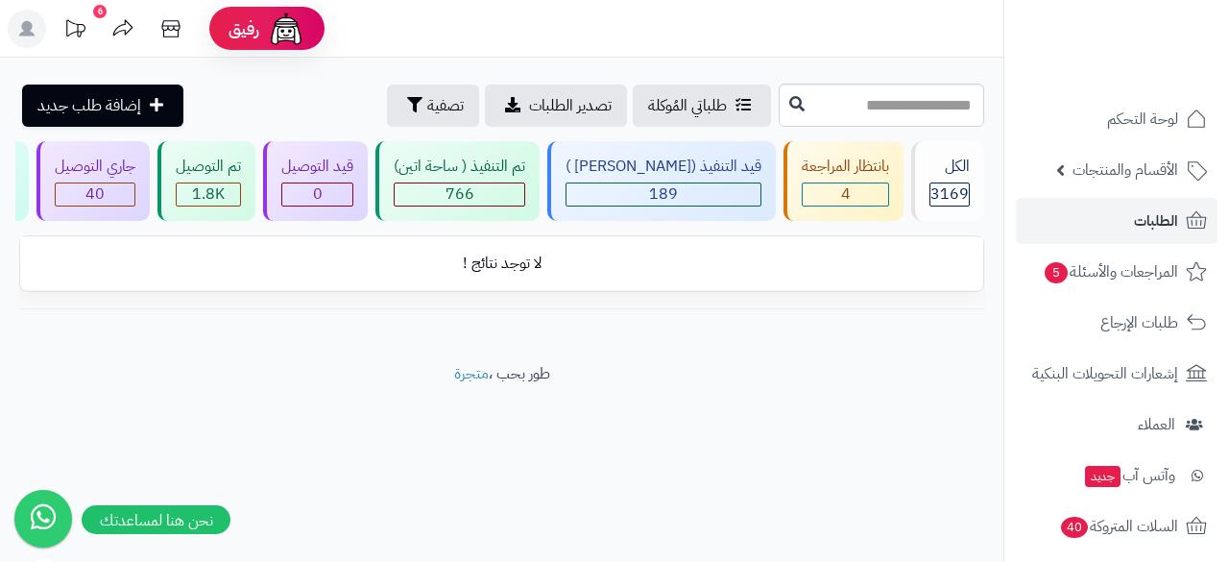  Describe the element at coordinates (75, 31) in the screenshot. I see `a: تحديثات المنصة` at that location.